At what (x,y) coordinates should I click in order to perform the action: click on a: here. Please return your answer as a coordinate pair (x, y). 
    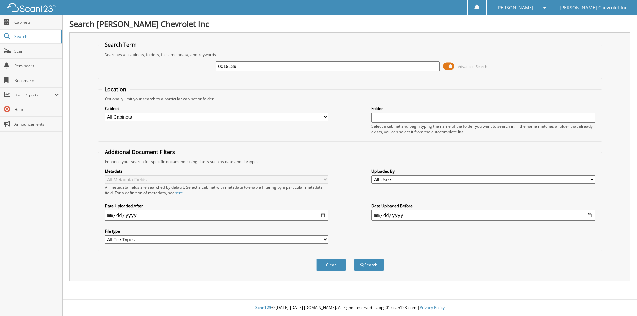
    Looking at the image, I should click on (179, 193).